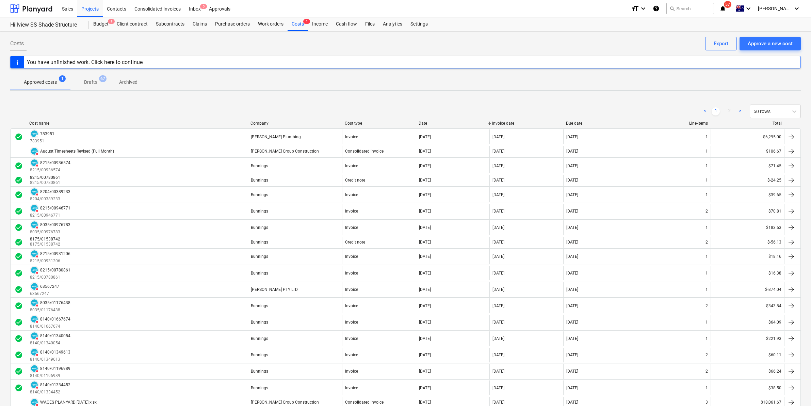 The height and width of the screenshot is (406, 811). I want to click on div: 2, so click(707, 306).